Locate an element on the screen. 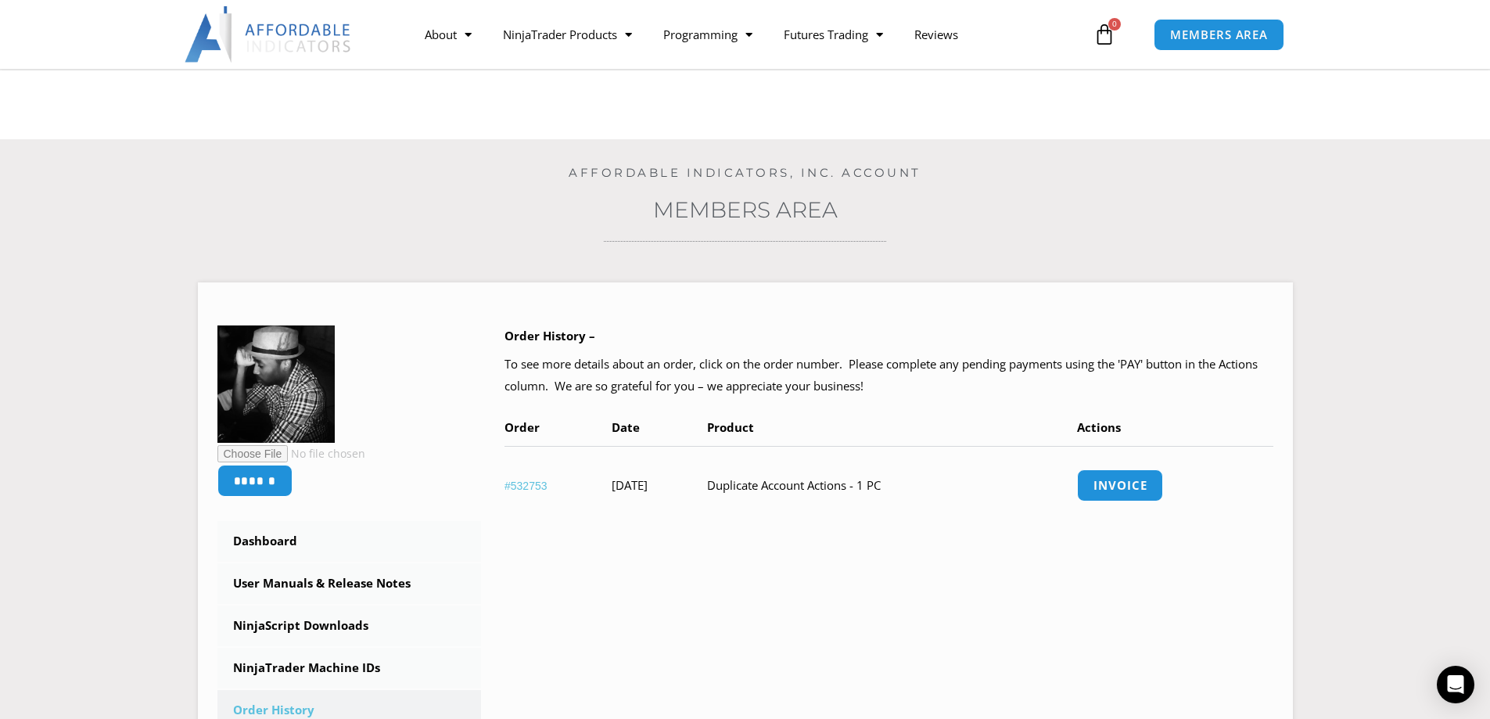 The height and width of the screenshot is (719, 1490). span: Actions is located at coordinates (1099, 427).